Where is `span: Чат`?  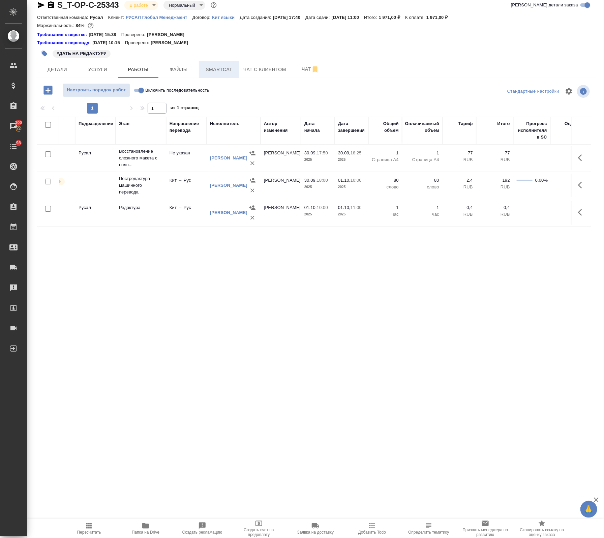
span: Чат is located at coordinates (310, 69).